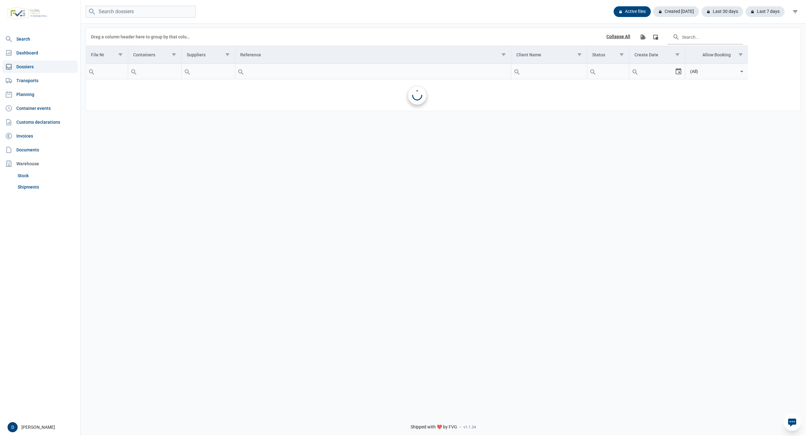 Image resolution: width=806 pixels, height=436 pixels. I want to click on td: Column Status, so click(608, 55).